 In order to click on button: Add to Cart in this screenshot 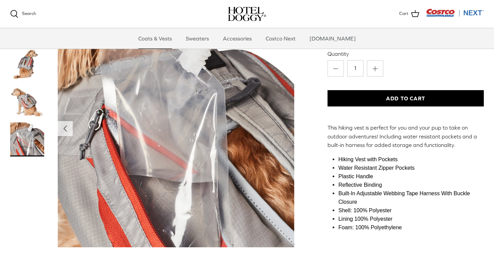, I will do `click(406, 98)`.